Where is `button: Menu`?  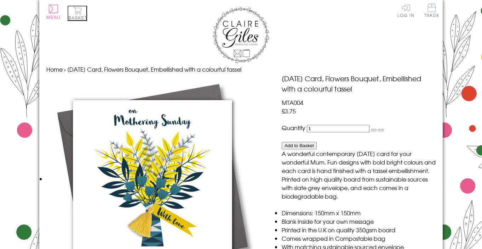 button: Menu is located at coordinates (53, 12).